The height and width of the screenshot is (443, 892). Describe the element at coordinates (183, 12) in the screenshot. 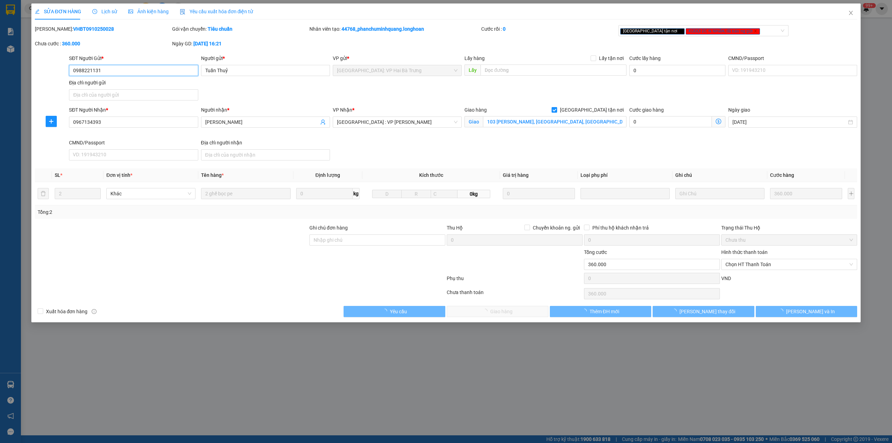

I see `img: icon` at that location.